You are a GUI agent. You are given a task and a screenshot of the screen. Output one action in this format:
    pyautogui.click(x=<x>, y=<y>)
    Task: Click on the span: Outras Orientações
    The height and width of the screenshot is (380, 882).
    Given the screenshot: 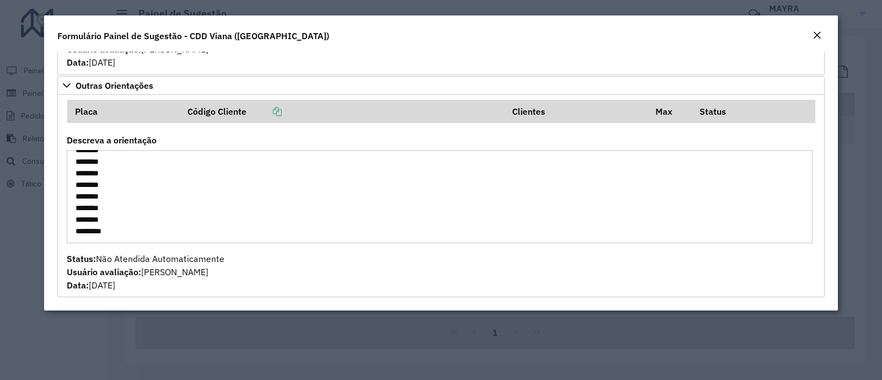 What is the action you would take?
    pyautogui.click(x=114, y=85)
    